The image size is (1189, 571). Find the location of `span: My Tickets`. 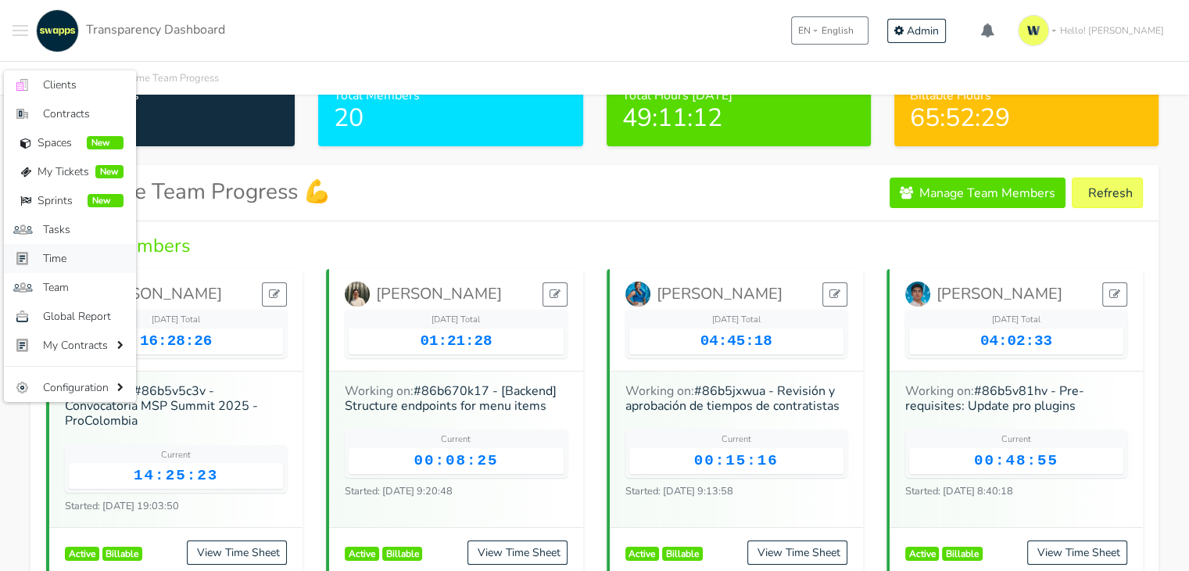

span: My Tickets is located at coordinates (63, 171).